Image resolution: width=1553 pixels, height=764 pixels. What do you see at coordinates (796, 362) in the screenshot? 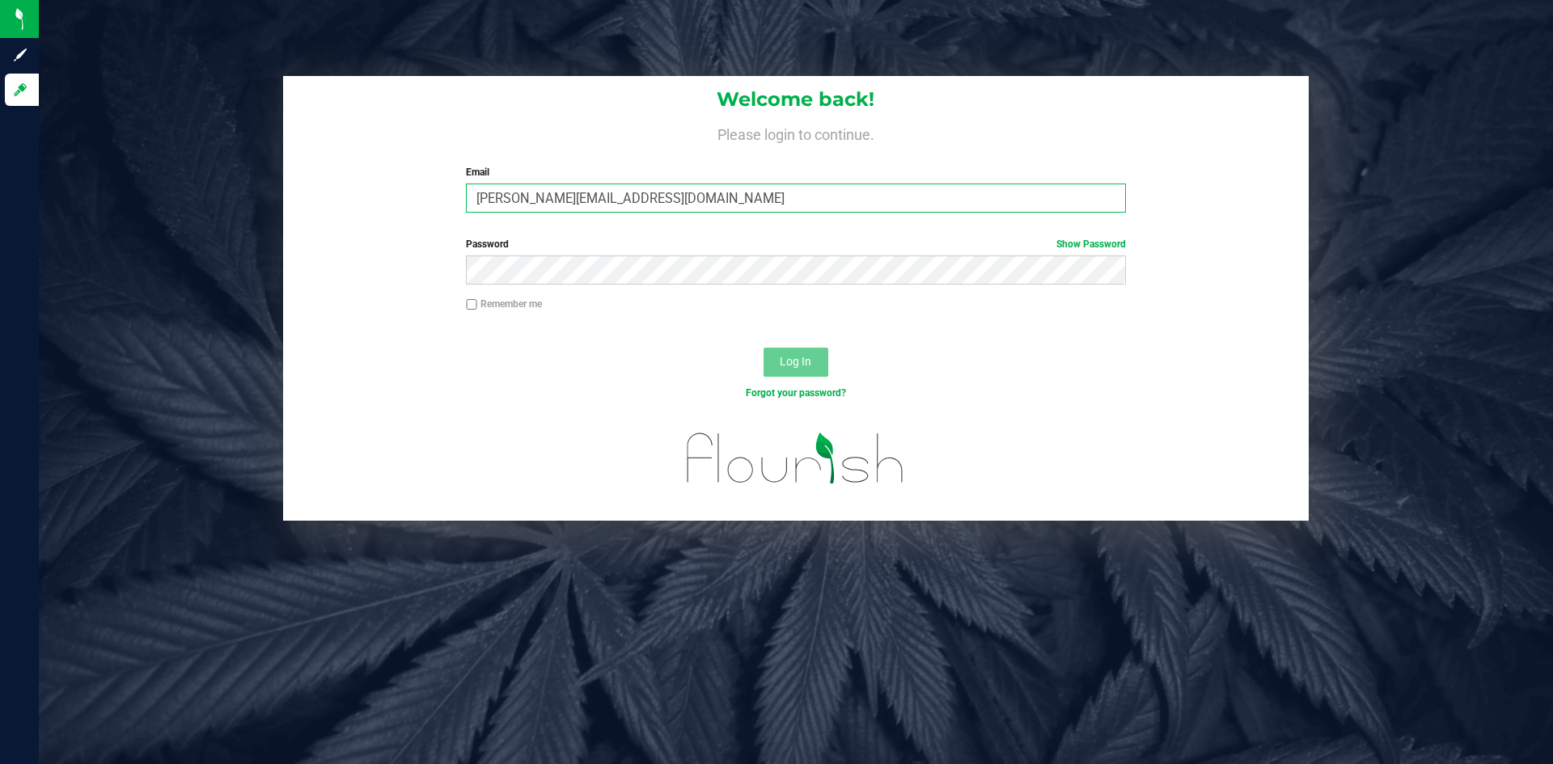
I see `button: Log In` at bounding box center [796, 362].